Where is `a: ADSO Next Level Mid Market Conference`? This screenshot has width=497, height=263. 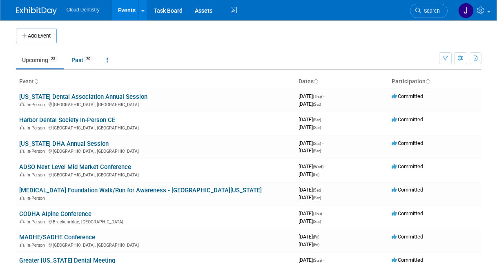
a: ADSO Next Level Mid Market Conference is located at coordinates (75, 167).